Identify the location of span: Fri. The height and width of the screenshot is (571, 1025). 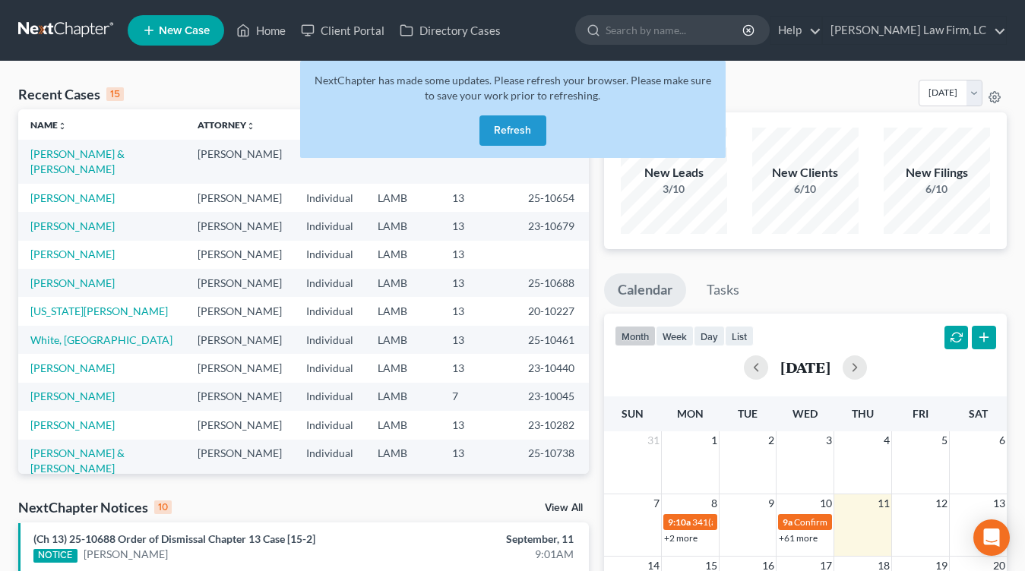
(920, 413).